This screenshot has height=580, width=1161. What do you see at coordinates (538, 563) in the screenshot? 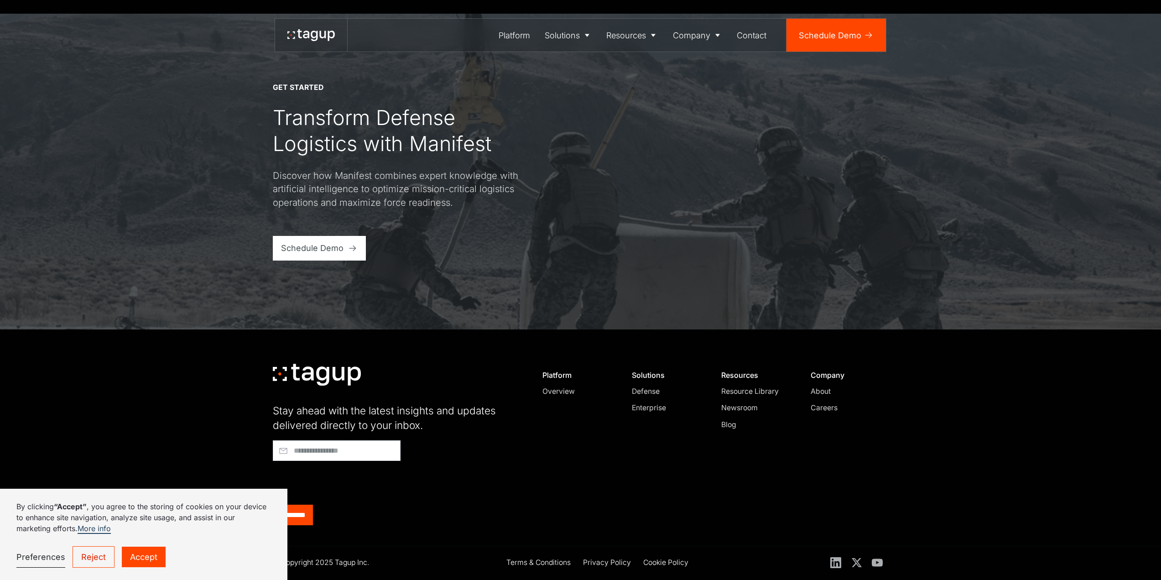
I see `a: Terms & Conditions` at bounding box center [538, 563].